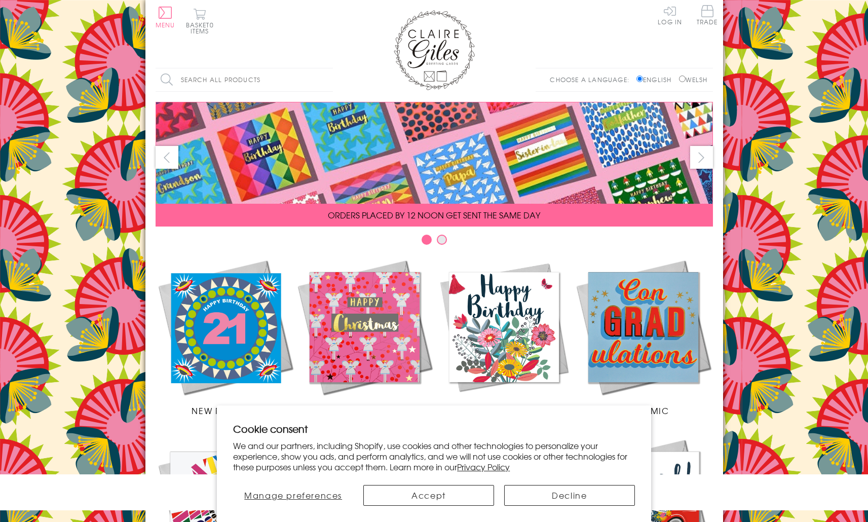  What do you see at coordinates (434, 215) in the screenshot?
I see `span: ORDERS PLACED BY 12 NOON GET SENT THE SAME DAY` at bounding box center [434, 215].